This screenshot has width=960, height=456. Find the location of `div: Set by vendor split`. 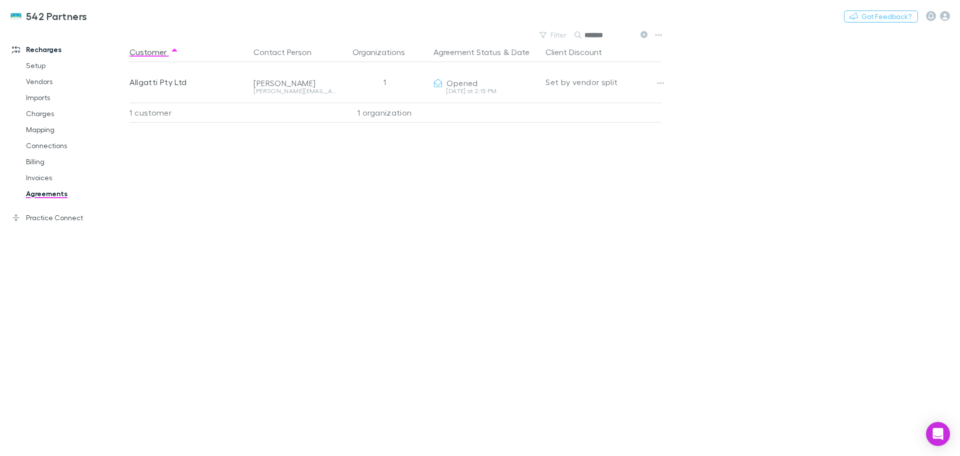

div: Set by vendor split is located at coordinates (604, 82).